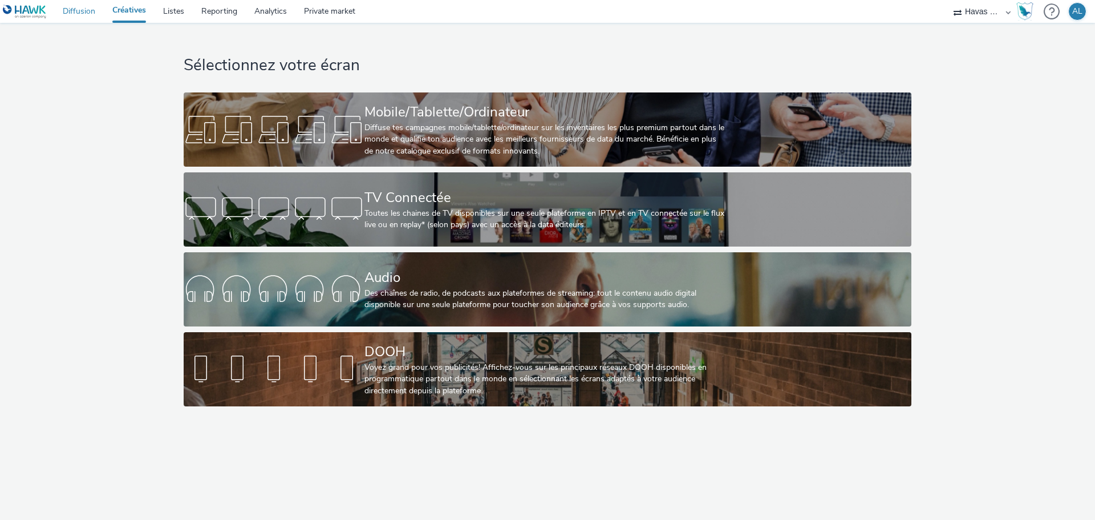 Image resolution: width=1095 pixels, height=520 pixels. Describe the element at coordinates (1025, 11) in the screenshot. I see `img: Hawk Academy` at that location.